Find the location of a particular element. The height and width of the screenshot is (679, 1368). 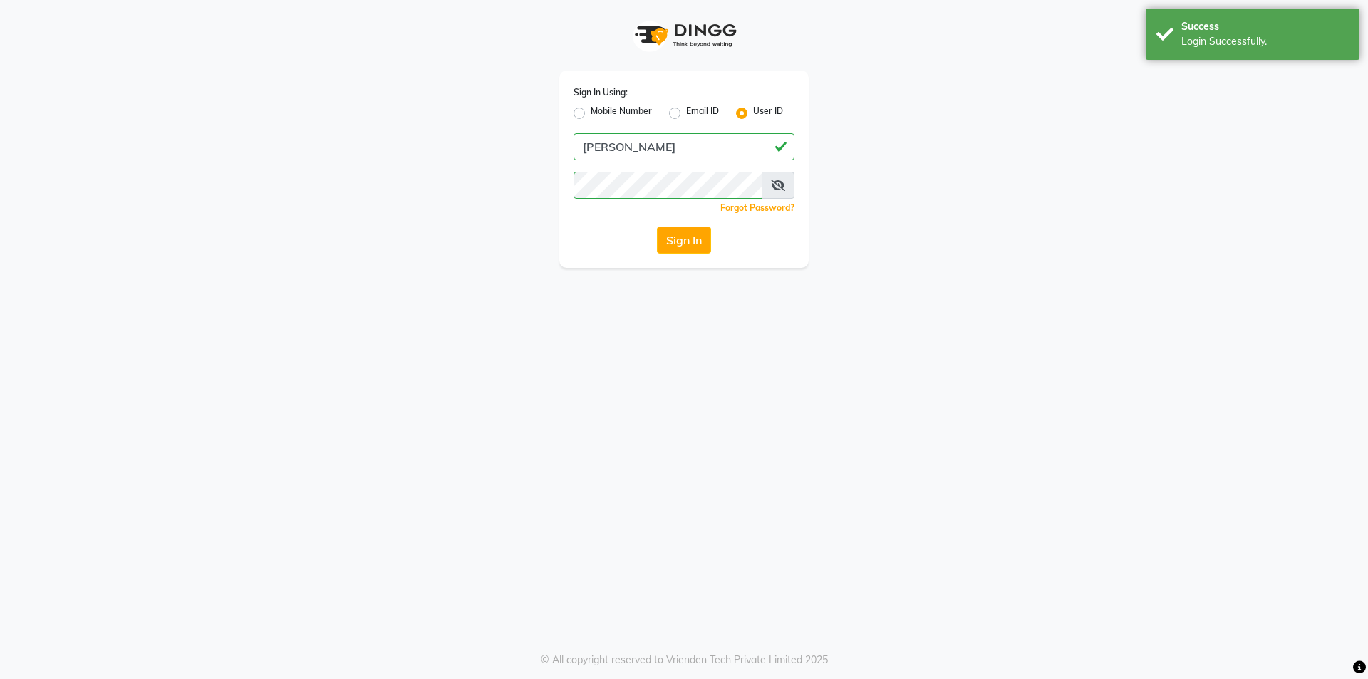

div: Login Successfully. is located at coordinates (1264, 41).